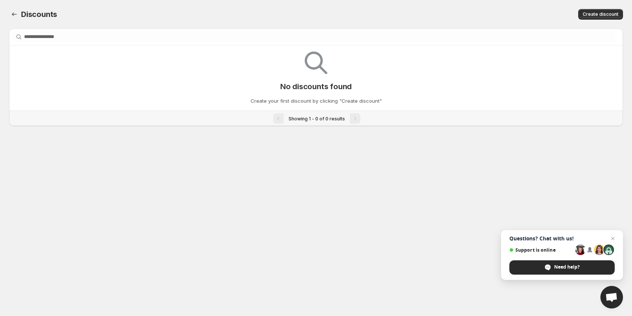  Describe the element at coordinates (601, 14) in the screenshot. I see `button: Create discount` at that location.